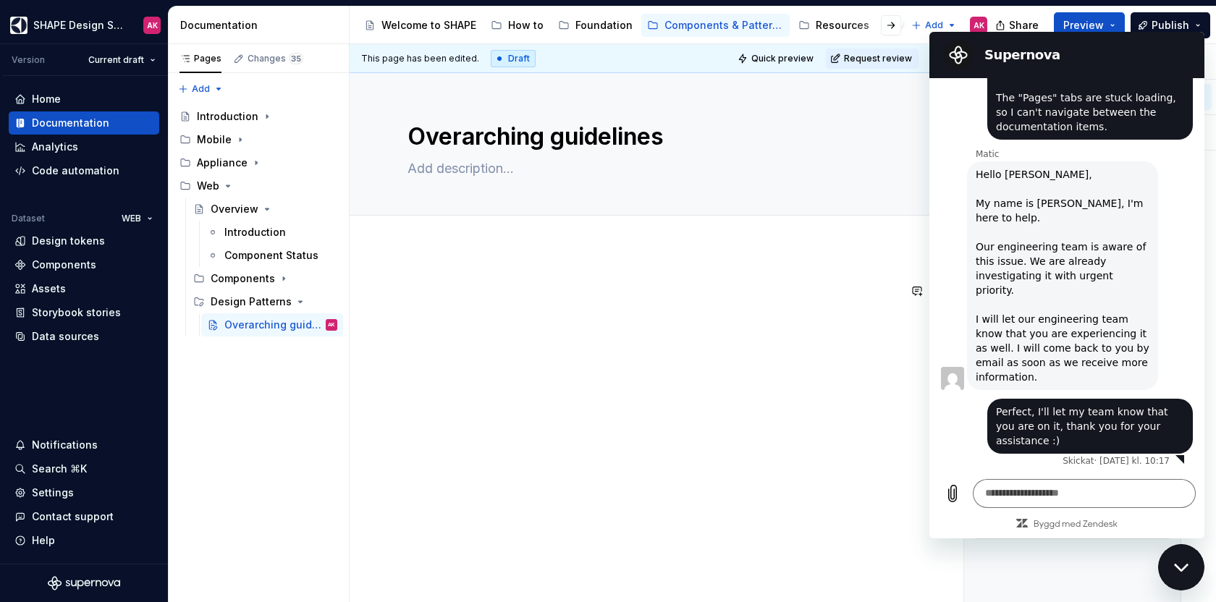  Describe the element at coordinates (595, 25) in the screenshot. I see `a: Foundation` at that location.